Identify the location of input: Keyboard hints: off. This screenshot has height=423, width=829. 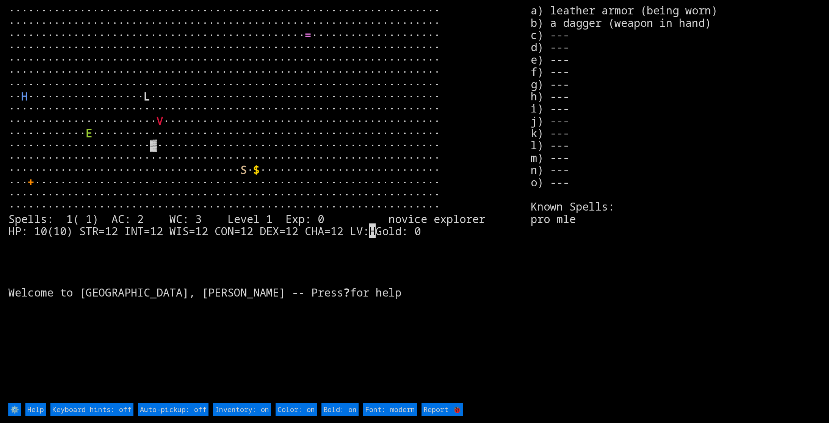
(92, 410).